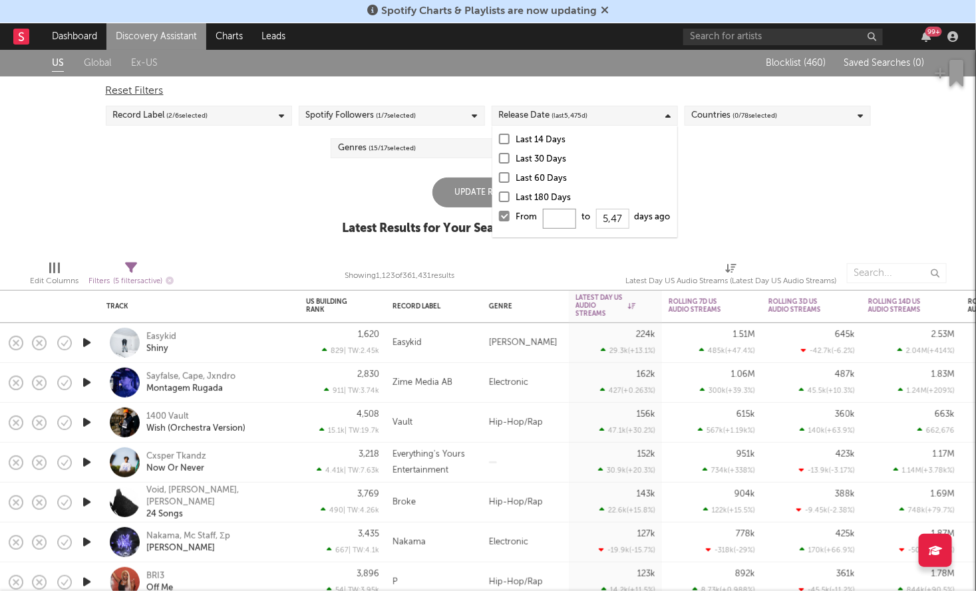 The height and width of the screenshot is (591, 976). What do you see at coordinates (845, 454) in the screenshot?
I see `div: 423k` at bounding box center [845, 454].